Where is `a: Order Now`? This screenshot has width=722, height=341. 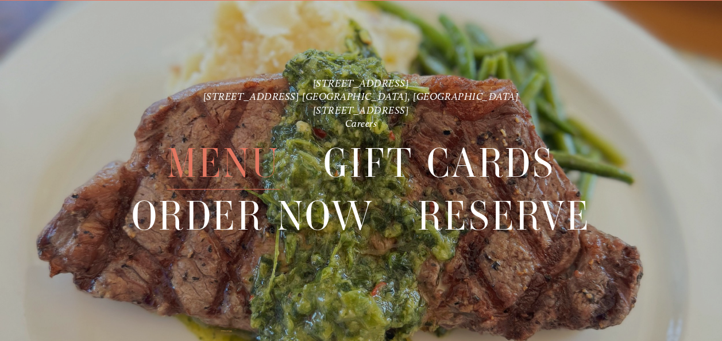
a: Order Now is located at coordinates (253, 216).